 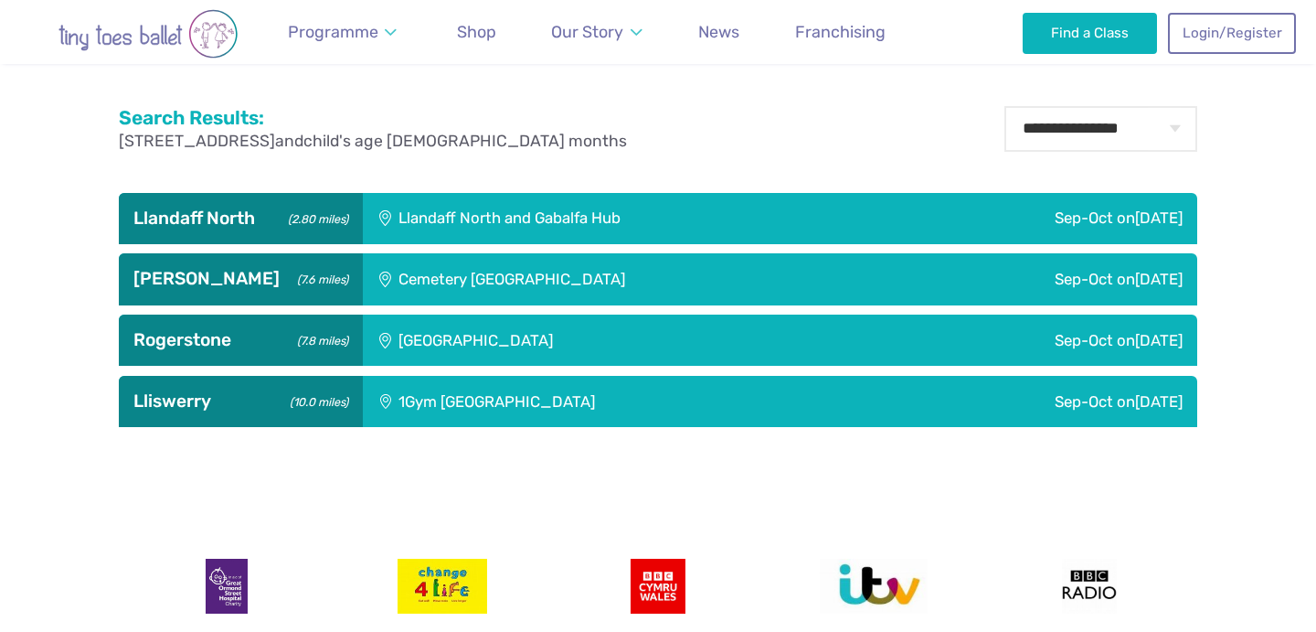 I want to click on small: (7.8 miles), so click(x=320, y=338).